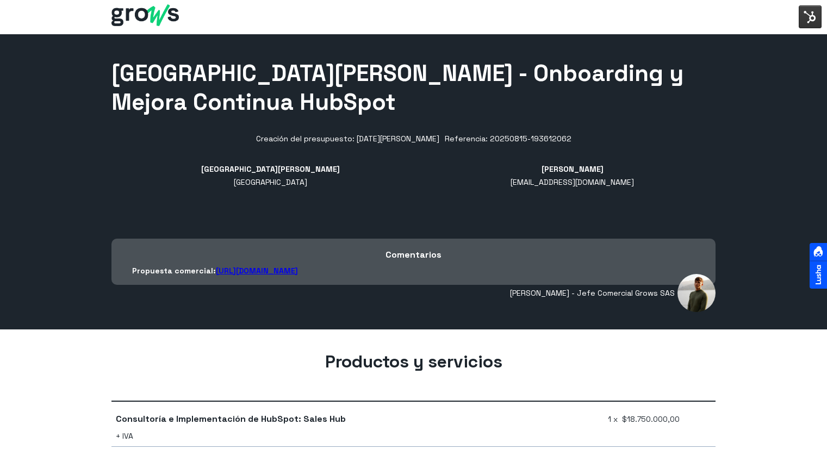 The image size is (827, 449). Describe the element at coordinates (413, 255) in the screenshot. I see `h3: Comentarios` at that location.